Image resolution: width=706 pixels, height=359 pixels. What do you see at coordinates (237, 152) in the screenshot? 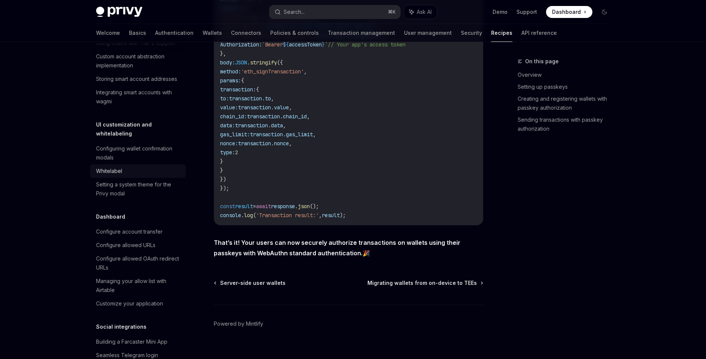
I see `span: 2` at bounding box center [237, 152].